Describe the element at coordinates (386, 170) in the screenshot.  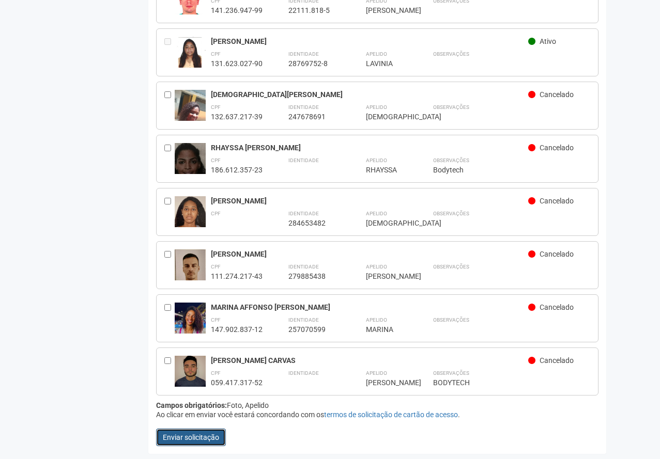
I see `div: RHAYSSA` at that location.